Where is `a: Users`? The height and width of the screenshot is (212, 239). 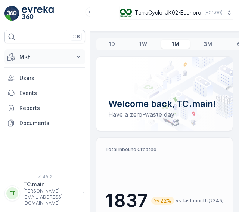 a: Users is located at coordinates (45, 78).